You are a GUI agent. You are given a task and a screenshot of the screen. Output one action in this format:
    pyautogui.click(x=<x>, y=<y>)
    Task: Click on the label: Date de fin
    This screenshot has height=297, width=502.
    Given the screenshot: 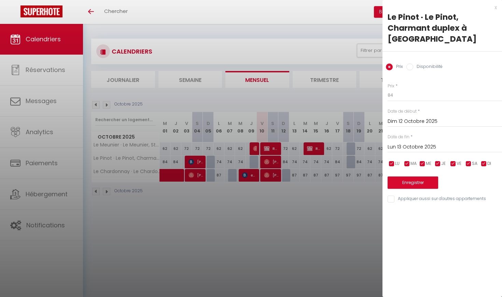 What is the action you would take?
    pyautogui.click(x=398, y=137)
    